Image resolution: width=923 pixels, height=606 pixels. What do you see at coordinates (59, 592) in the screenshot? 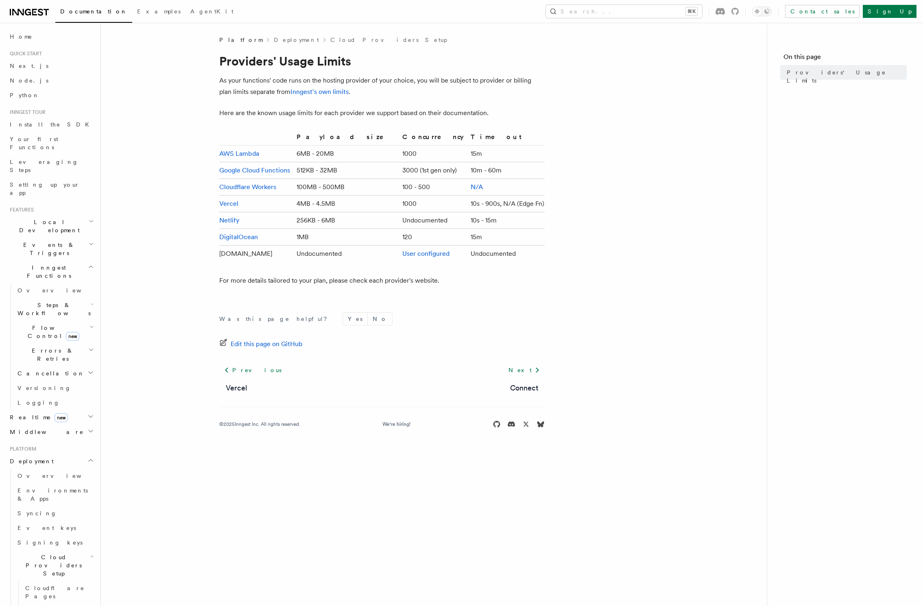
I see `a: Cloudflare Pages` at bounding box center [59, 592].